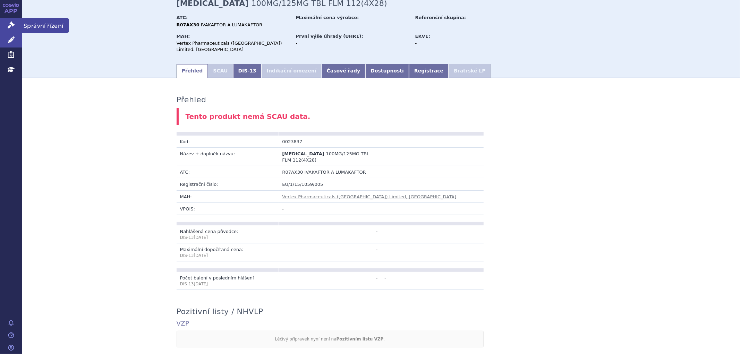 This screenshot has width=740, height=354. Describe the element at coordinates (227, 196) in the screenshot. I see `td: MAH:` at that location.